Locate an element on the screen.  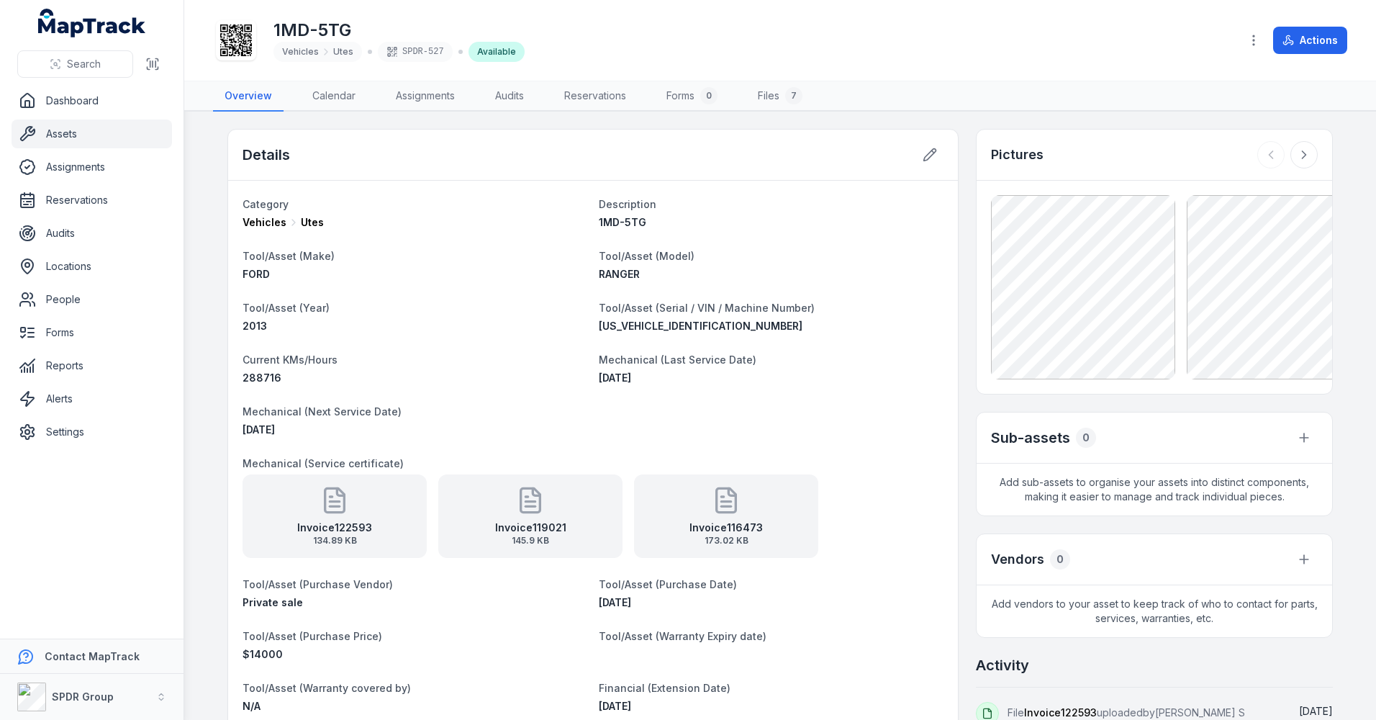
time: 30/04/2023, 7:30:00 pm is located at coordinates (615, 602).